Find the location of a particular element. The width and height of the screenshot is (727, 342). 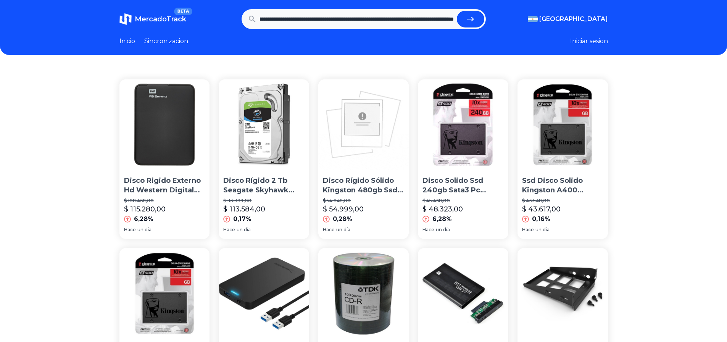

p: Disco Rigido Externo Hd Western Digital 1tb Usb 3.0 Win/mac is located at coordinates (165, 186).